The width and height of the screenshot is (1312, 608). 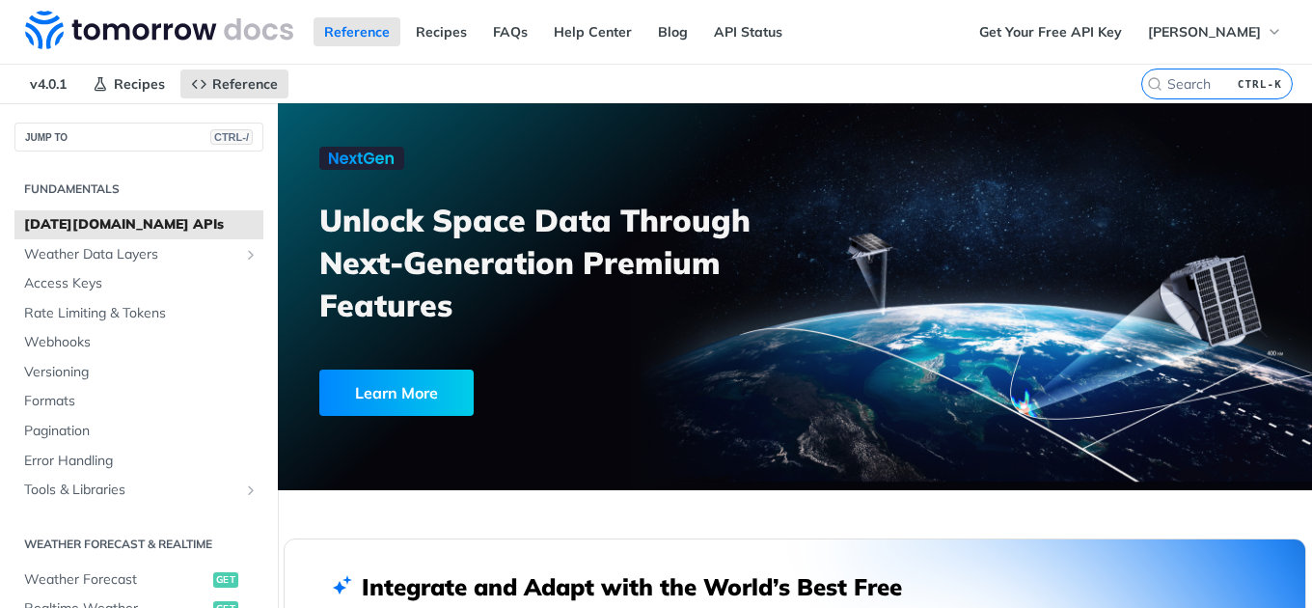 I want to click on h2: Weather Forecast & realtime, so click(x=139, y=544).